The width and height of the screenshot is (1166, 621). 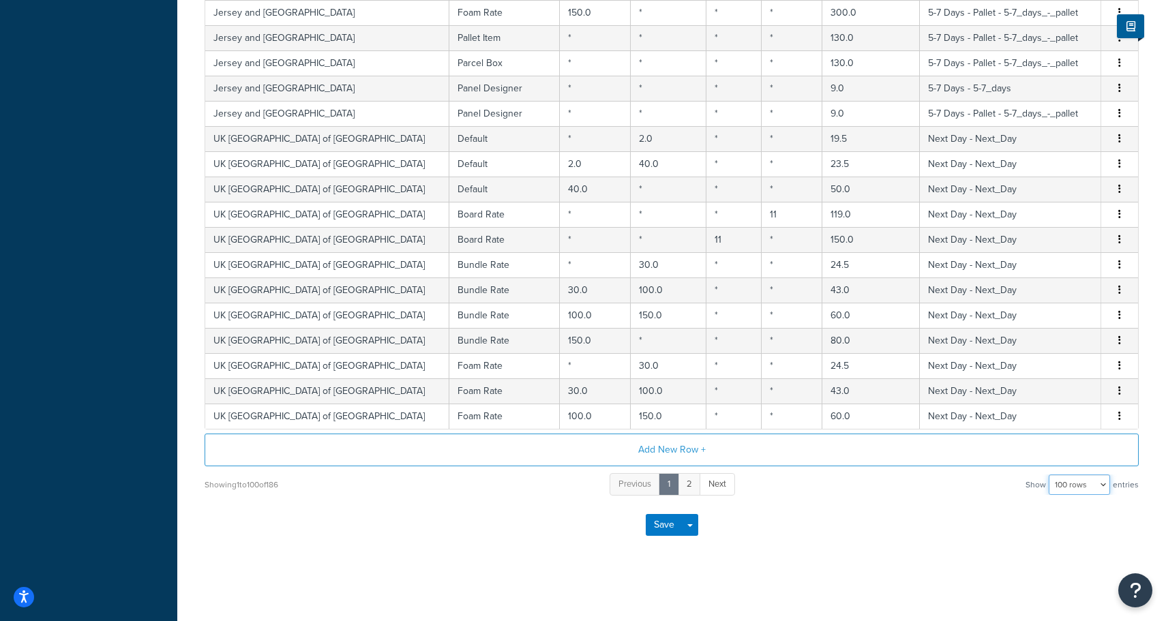 I want to click on button: Save, so click(x=664, y=525).